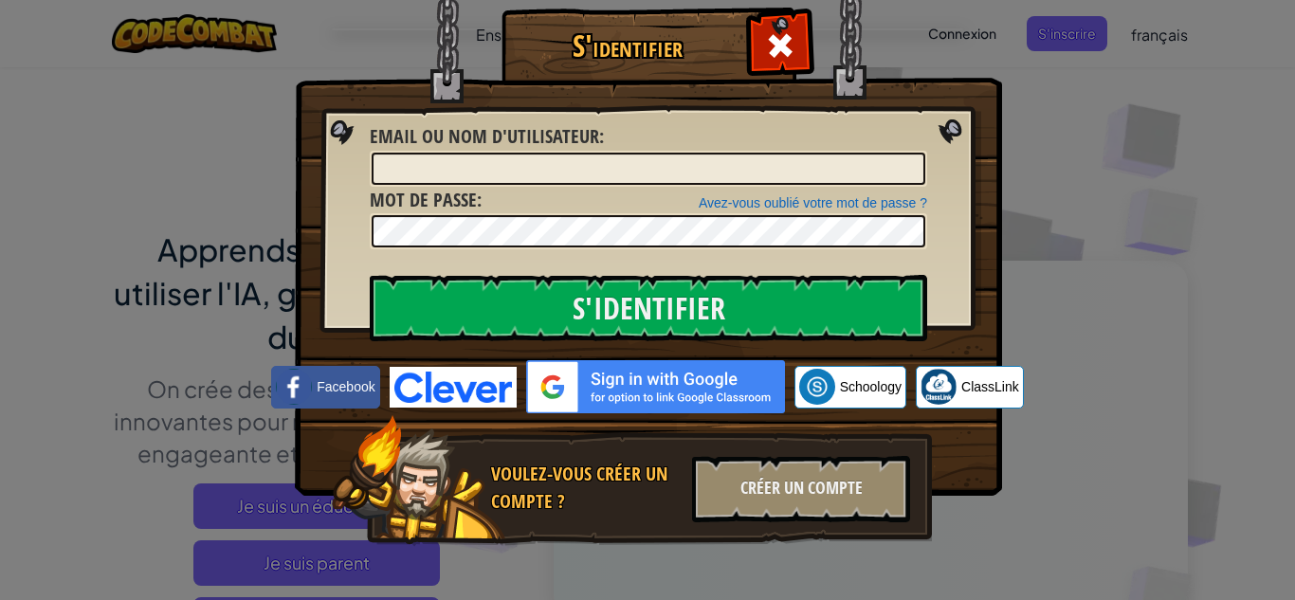 This screenshot has width=1295, height=600. Describe the element at coordinates (817, 387) in the screenshot. I see `img: schoology.png` at that location.